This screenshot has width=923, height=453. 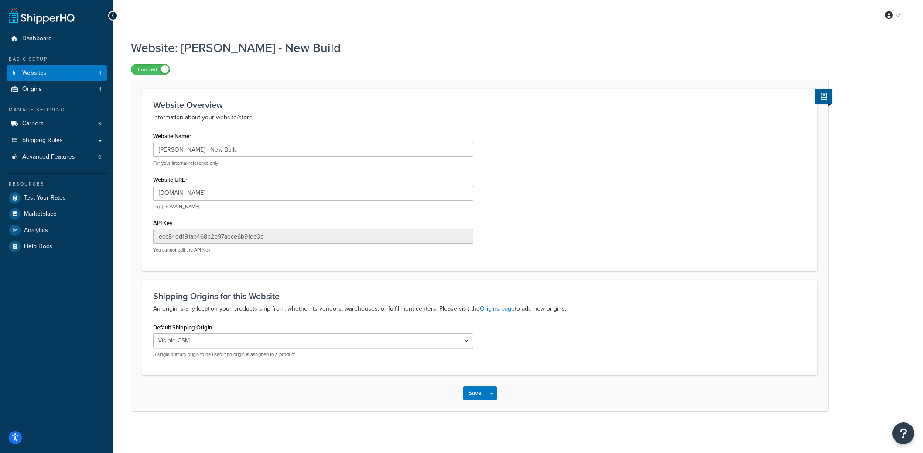 I want to click on li: Marketplace, so click(x=57, y=214).